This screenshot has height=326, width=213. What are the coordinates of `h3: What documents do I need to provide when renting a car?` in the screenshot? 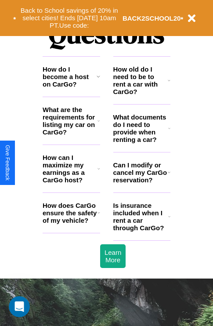 It's located at (141, 128).